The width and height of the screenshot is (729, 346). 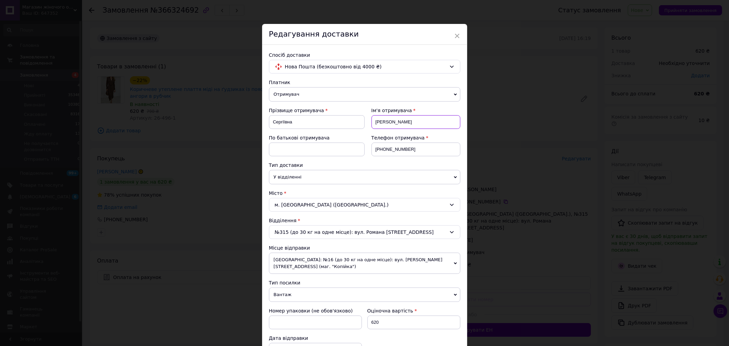 What do you see at coordinates (297, 110) in the screenshot?
I see `span: Прізвище отримувача` at bounding box center [297, 110].